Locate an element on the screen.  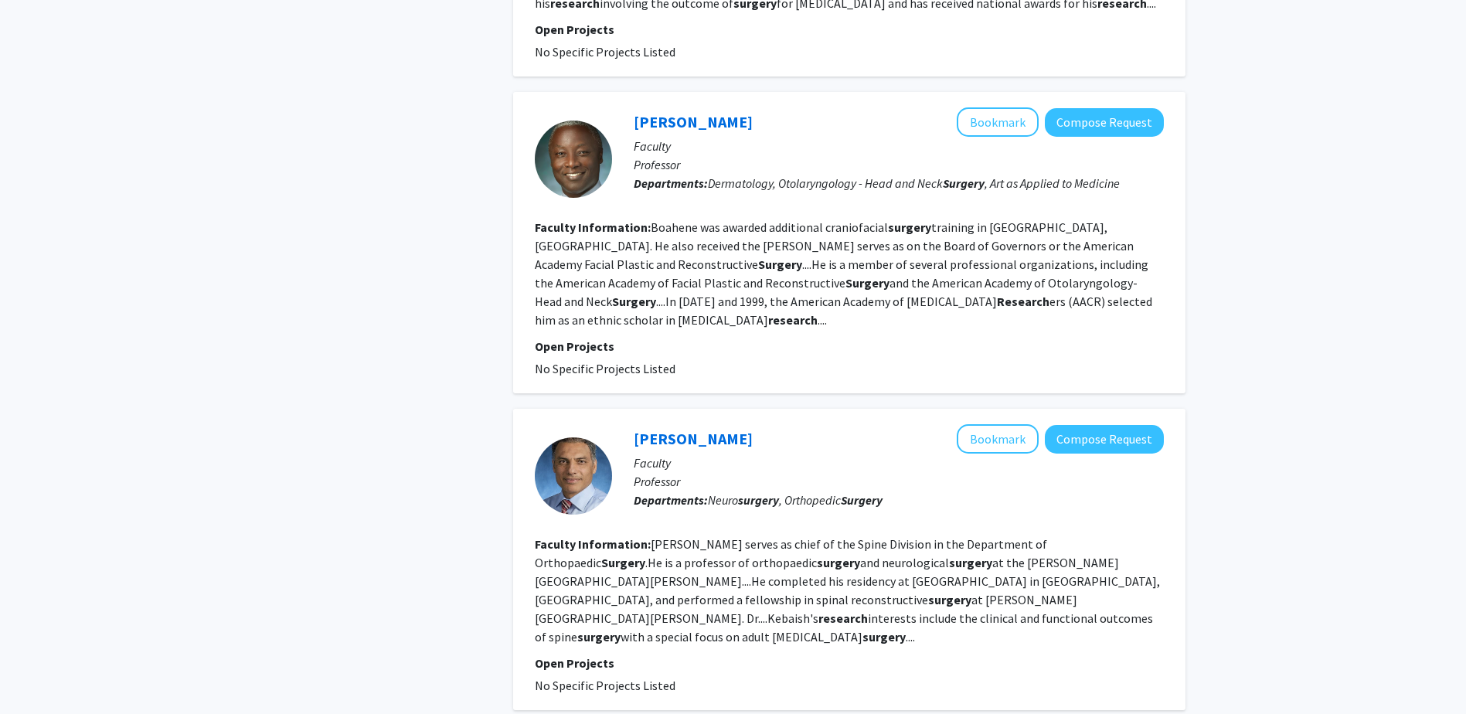
button: Compose Request to Khaled Kebaish is located at coordinates (1104, 439).